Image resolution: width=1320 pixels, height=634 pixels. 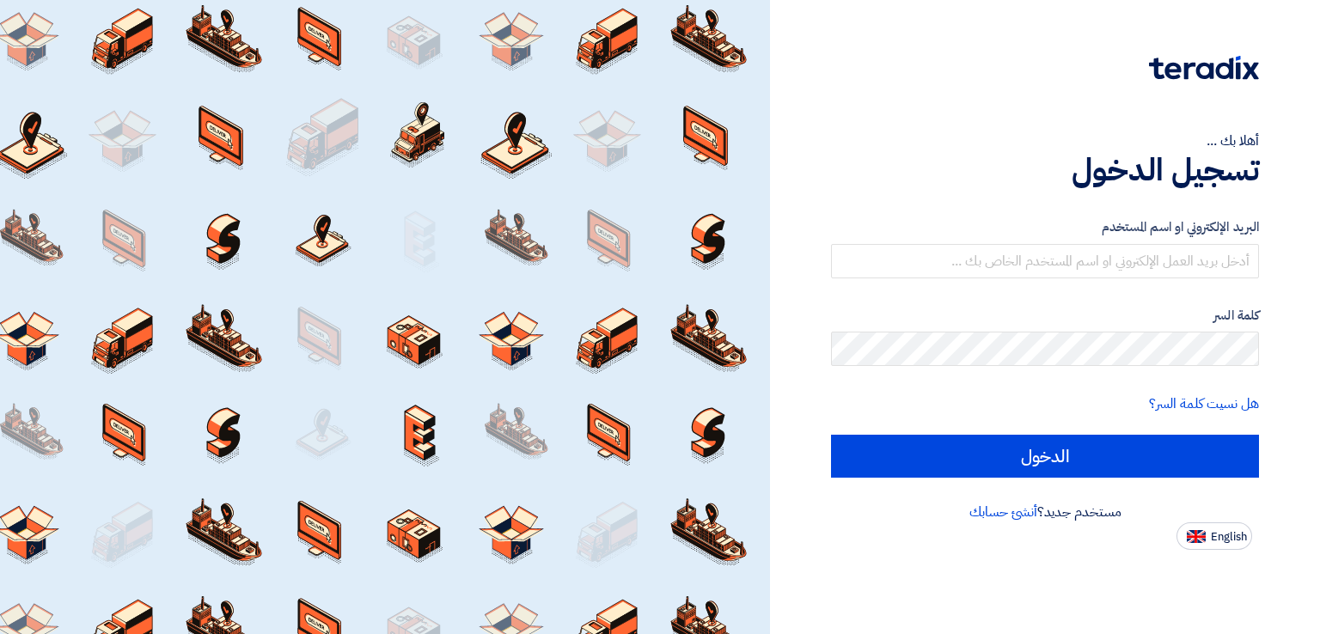 I want to click on input: الدخول, so click(x=1045, y=456).